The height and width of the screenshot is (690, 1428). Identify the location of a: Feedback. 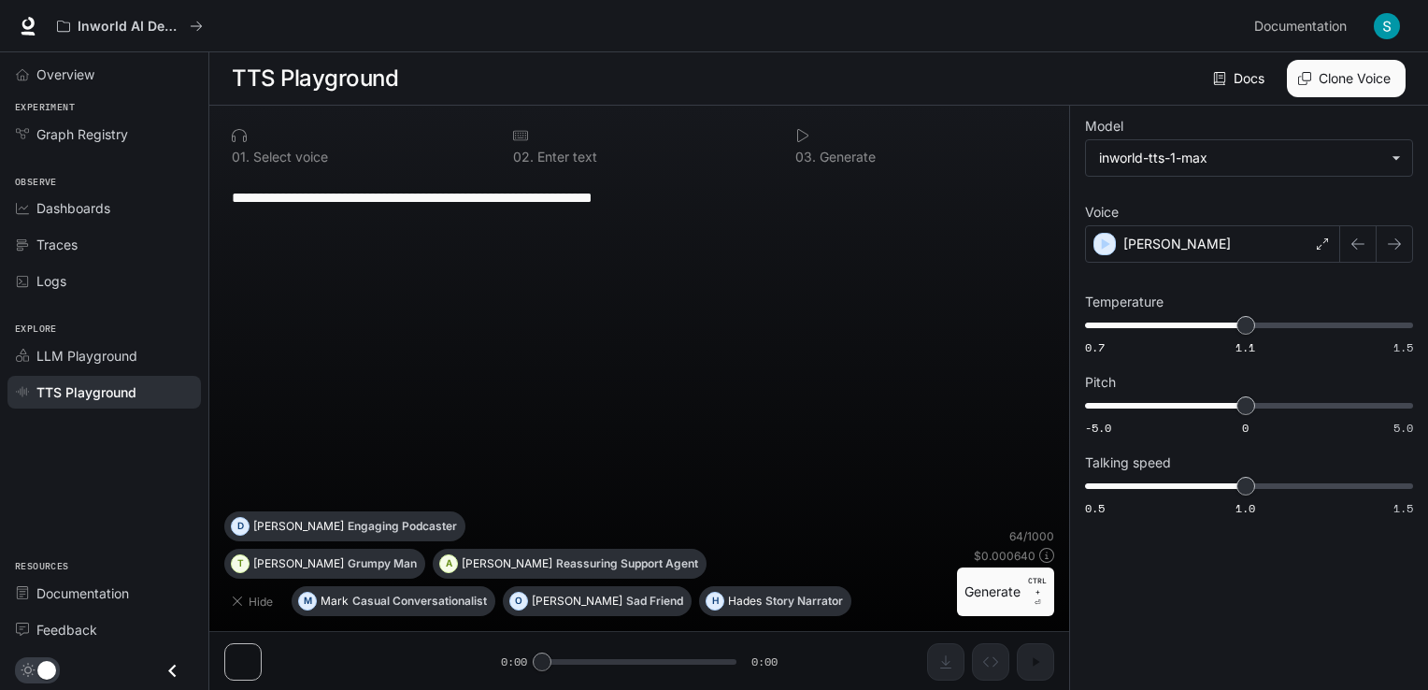
(104, 629).